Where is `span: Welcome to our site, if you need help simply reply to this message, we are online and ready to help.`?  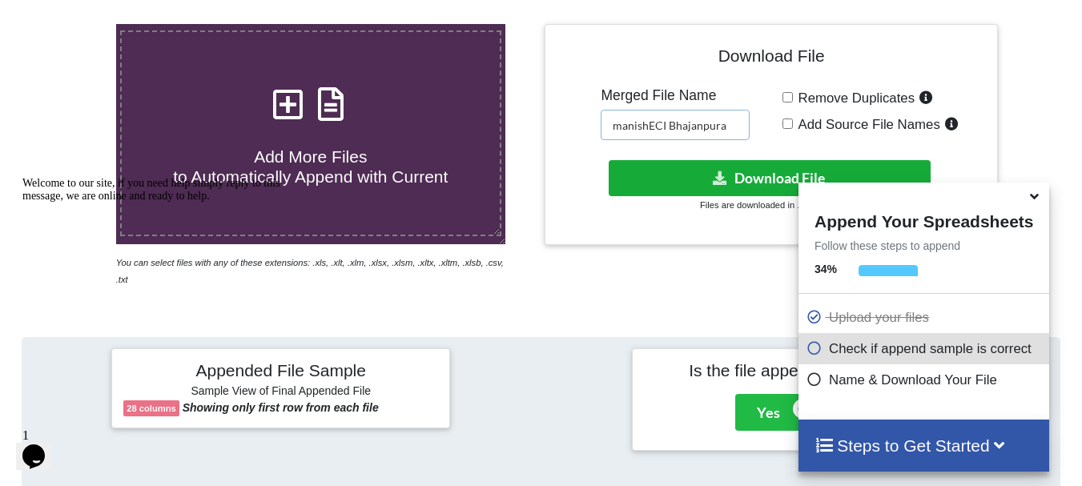 span: Welcome to our site, if you need help simply reply to this message, we are online and ready to help. is located at coordinates (135, 18).